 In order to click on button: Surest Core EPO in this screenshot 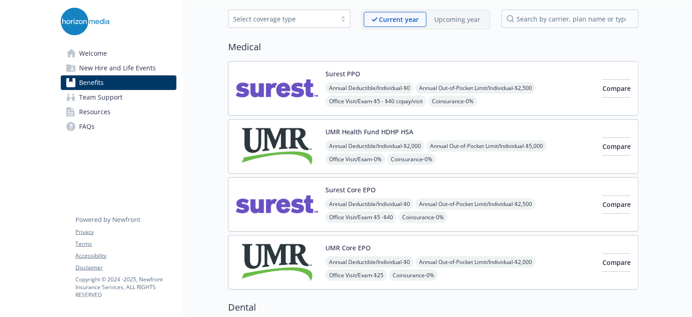, I will do `click(351, 190)`.